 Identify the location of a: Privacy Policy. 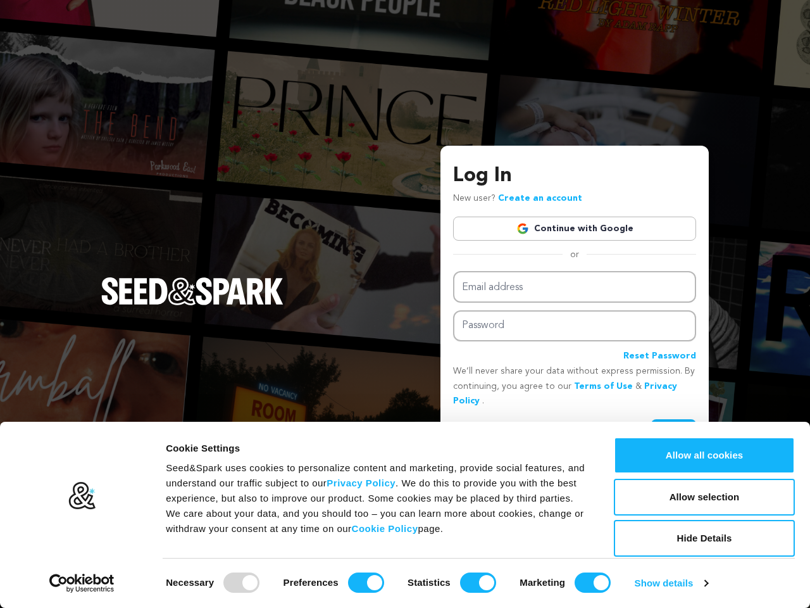
(361, 482).